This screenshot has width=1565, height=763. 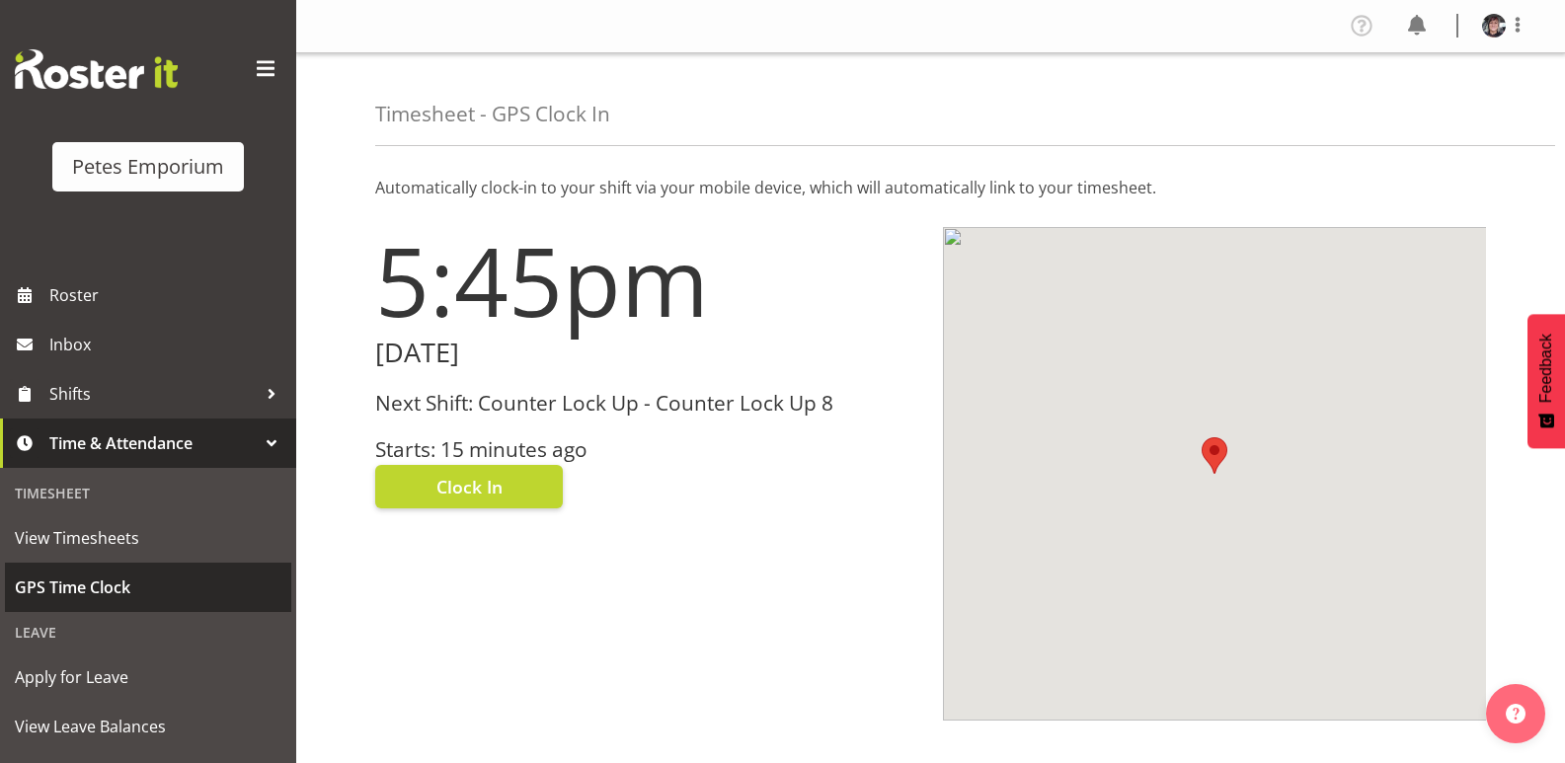 What do you see at coordinates (148, 538) in the screenshot?
I see `span: View Timesheets` at bounding box center [148, 538].